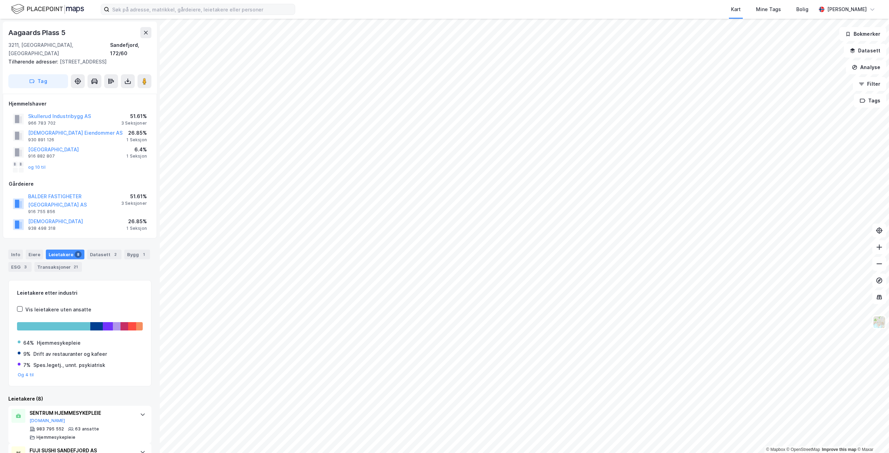 This screenshot has height=453, width=889. What do you see at coordinates (69, 365) in the screenshot?
I see `div: Spes.legetj., unnt. psykiatrisk` at bounding box center [69, 365].